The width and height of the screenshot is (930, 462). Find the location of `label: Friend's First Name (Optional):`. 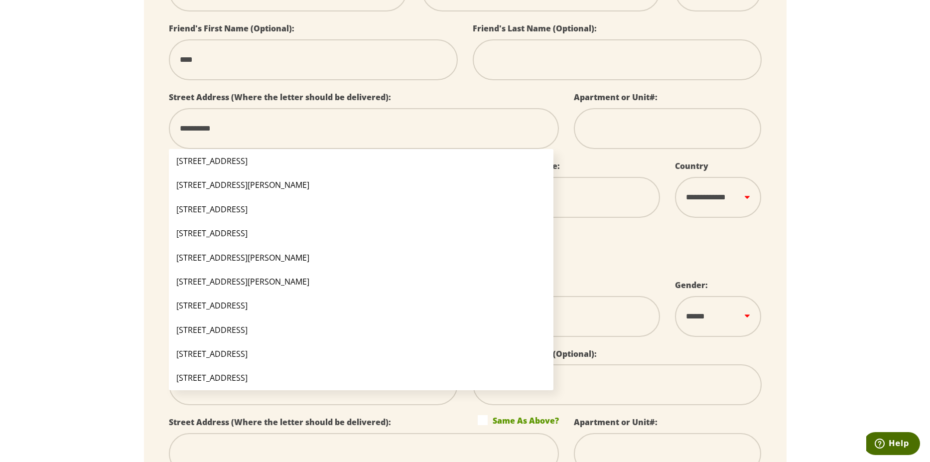

label: Friend's First Name (Optional): is located at coordinates (232, 28).